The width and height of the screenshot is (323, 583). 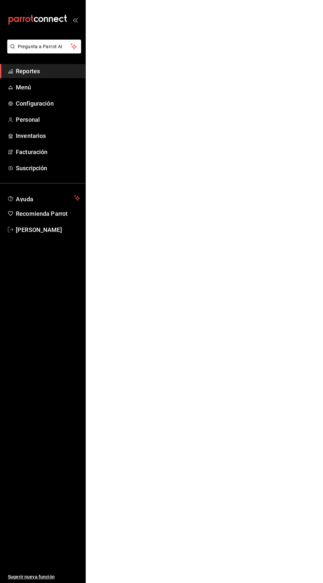 What do you see at coordinates (44, 577) in the screenshot?
I see `span: Sugerir nueva función` at bounding box center [44, 577].